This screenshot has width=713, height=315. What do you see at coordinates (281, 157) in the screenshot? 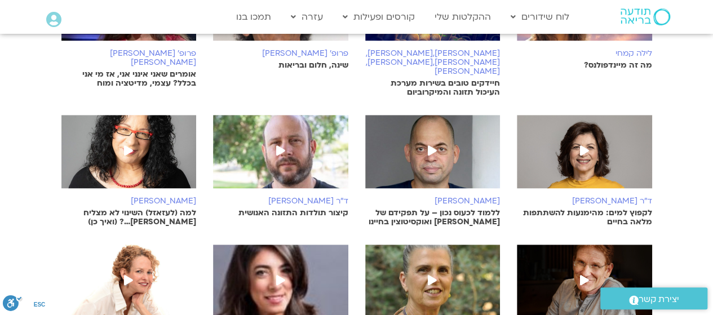
I see `img: %D7%90%D7%95%D7%A8%D7%99-%D7%9E%D7%90%D7%99%D7%A8-%D7%A6%D7%99%D7%96%D7%99%D7%A7-1.jpeg` at bounding box center [281, 157].